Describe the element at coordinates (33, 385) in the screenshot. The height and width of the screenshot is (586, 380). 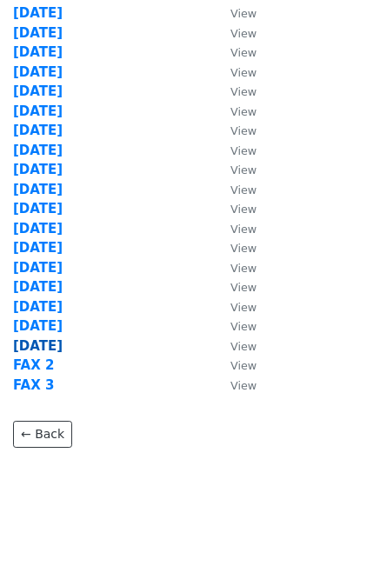
I see `a: FAX 3` at that location.